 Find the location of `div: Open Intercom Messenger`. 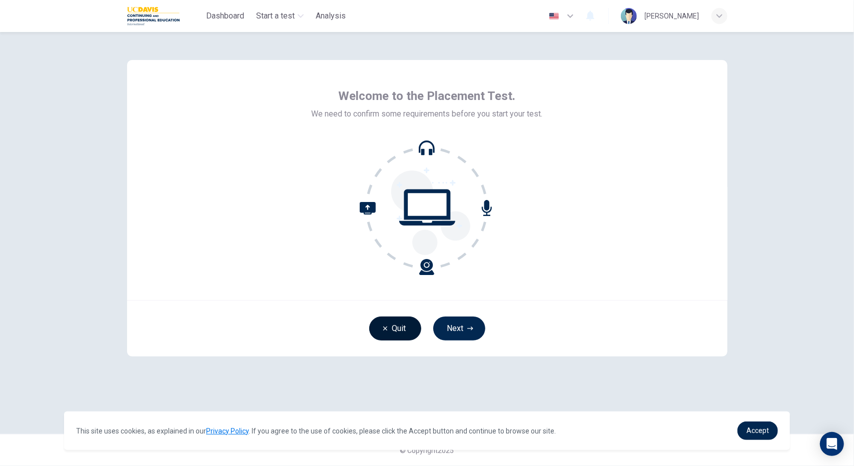

div: Open Intercom Messenger is located at coordinates (832, 444).